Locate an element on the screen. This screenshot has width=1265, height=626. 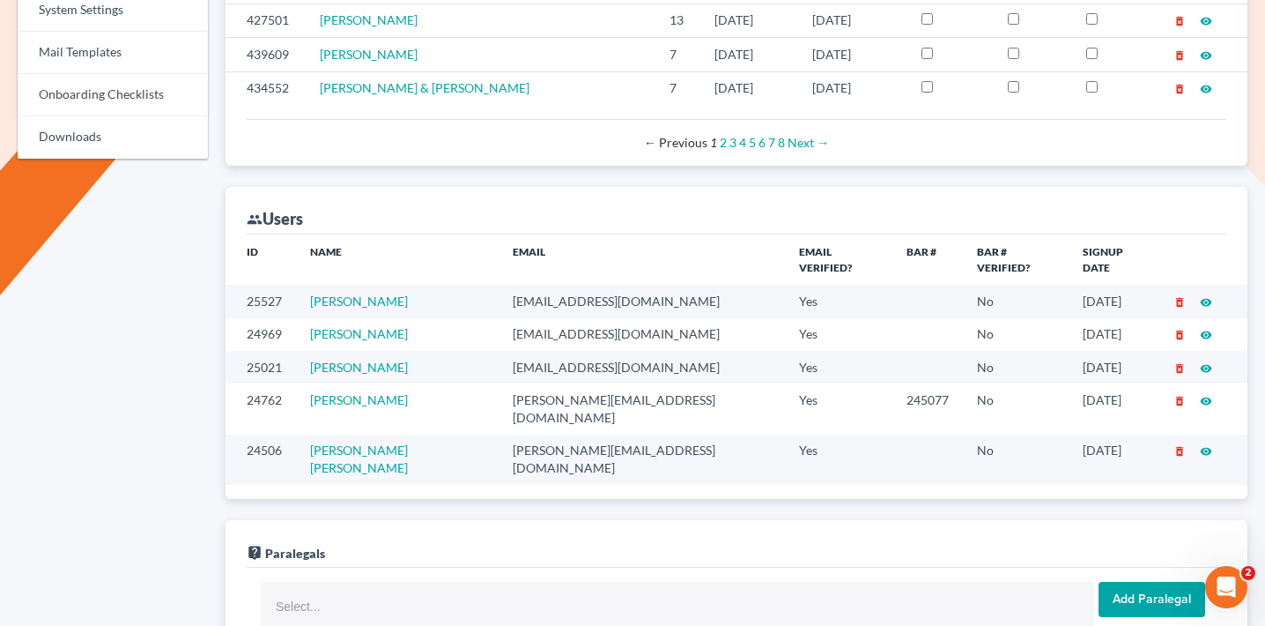
td: 25021 is located at coordinates (261, 367).